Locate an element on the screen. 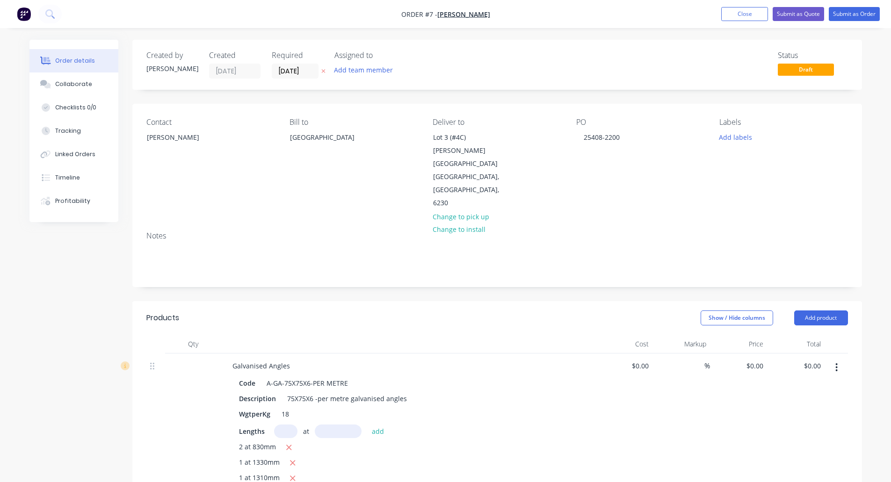 The image size is (891, 482). button: Tracking is located at coordinates (74, 131).